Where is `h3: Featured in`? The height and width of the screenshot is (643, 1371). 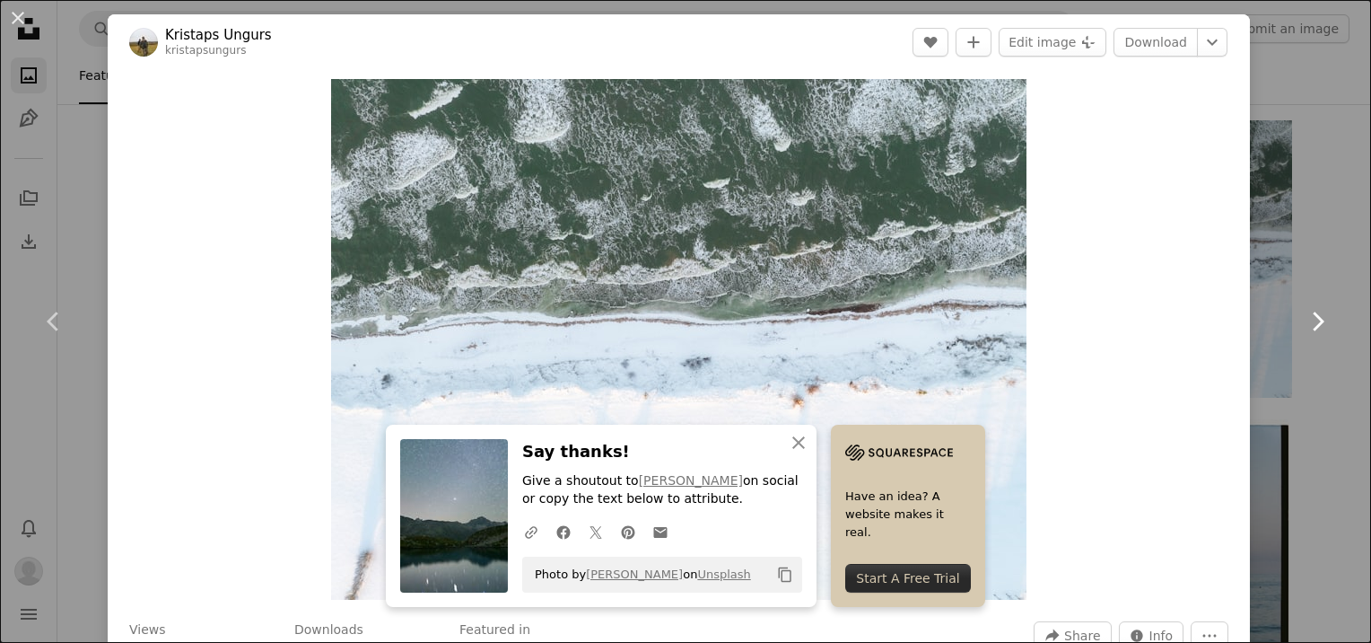
h3: Featured in is located at coordinates (495, 630).